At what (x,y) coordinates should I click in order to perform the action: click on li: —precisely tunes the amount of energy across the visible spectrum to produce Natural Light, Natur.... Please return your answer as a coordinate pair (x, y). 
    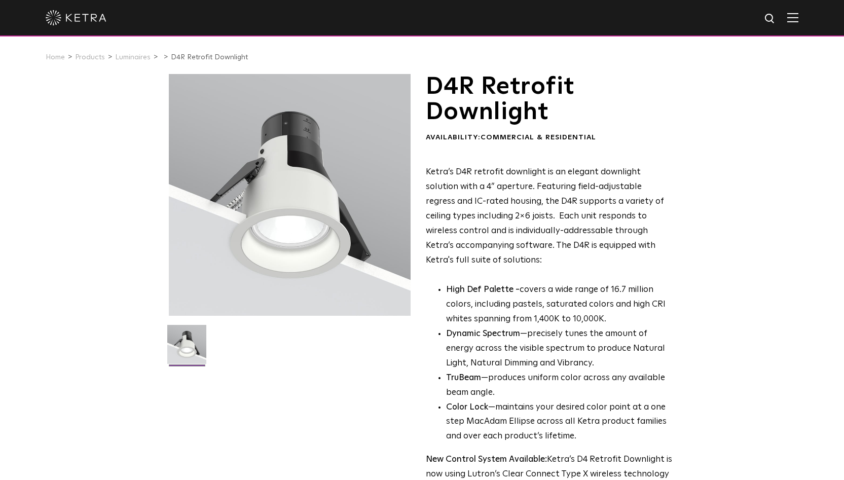
    Looking at the image, I should click on (559, 349).